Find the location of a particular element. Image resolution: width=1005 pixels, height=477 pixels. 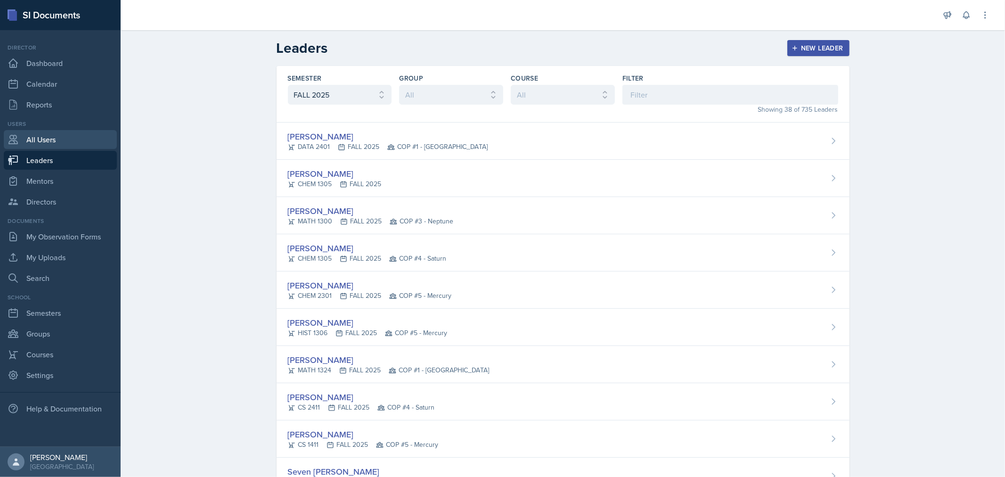

div: Documents is located at coordinates (60, 221).